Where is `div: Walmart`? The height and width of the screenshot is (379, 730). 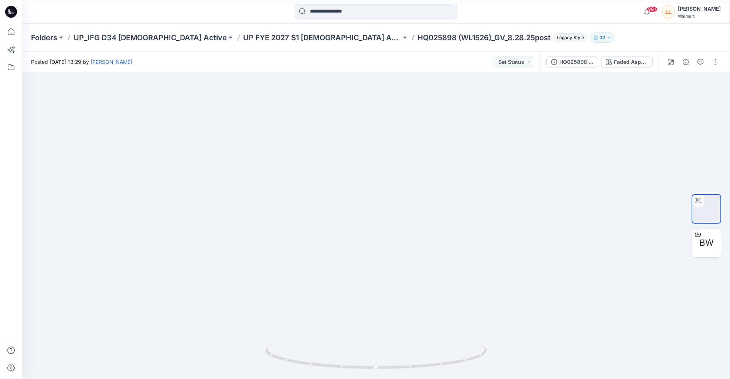 div: Walmart is located at coordinates (699, 16).